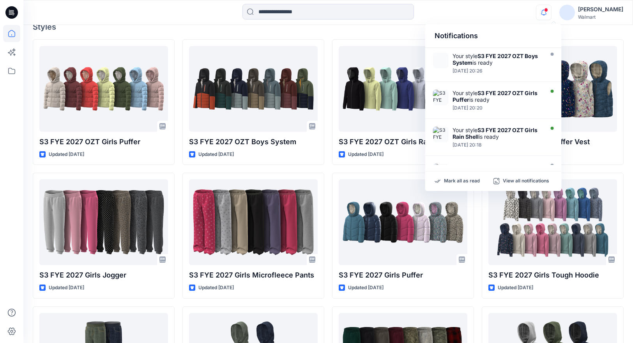 This screenshot has width=633, height=343. I want to click on img: S3 FYE 2027 OZT Boys System, so click(441, 60).